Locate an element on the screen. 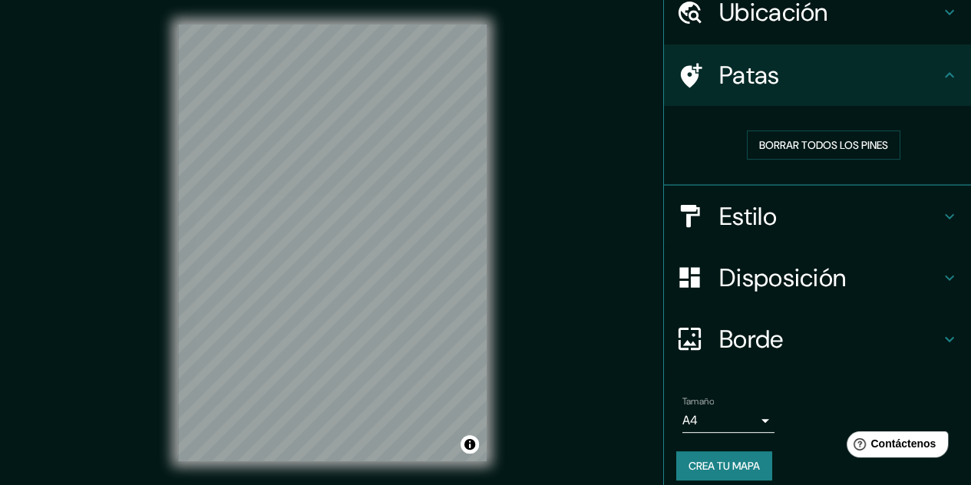 The image size is (971, 485). div: Disposición is located at coordinates (818, 278).